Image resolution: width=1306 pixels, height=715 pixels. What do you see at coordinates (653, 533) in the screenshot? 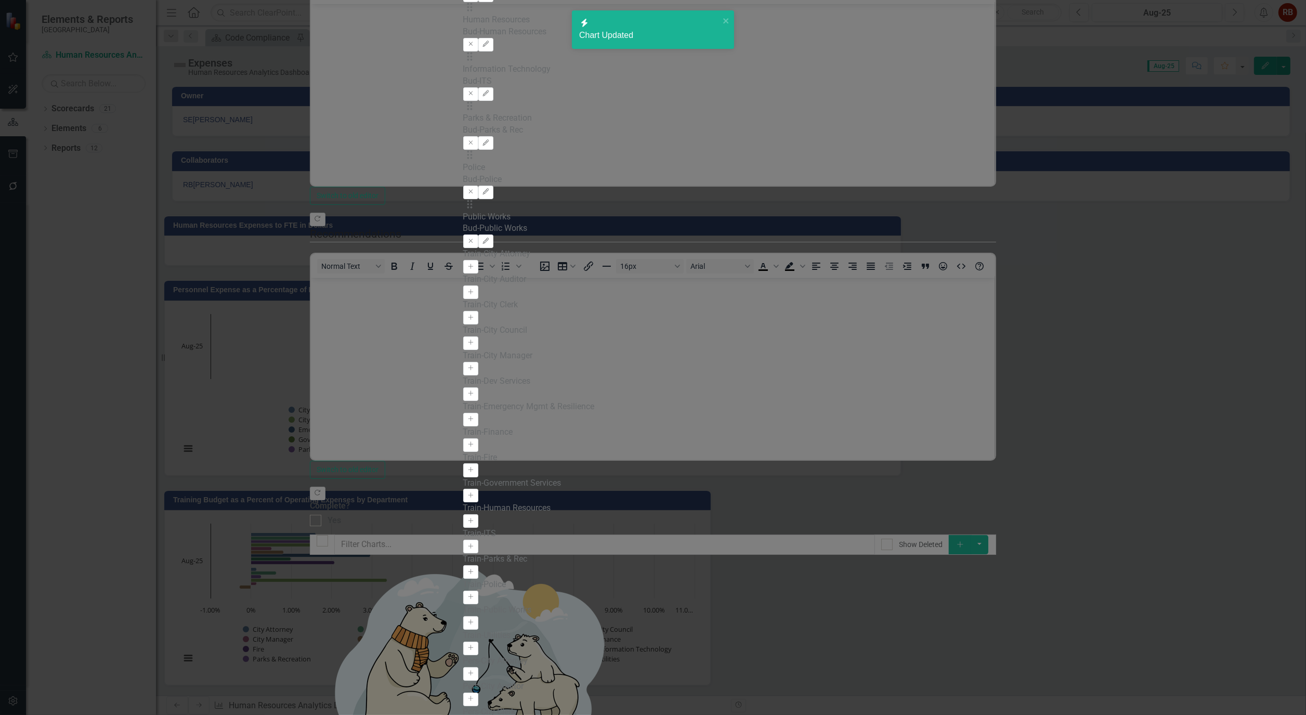
I see `div: Train-ITS` at bounding box center [653, 533].